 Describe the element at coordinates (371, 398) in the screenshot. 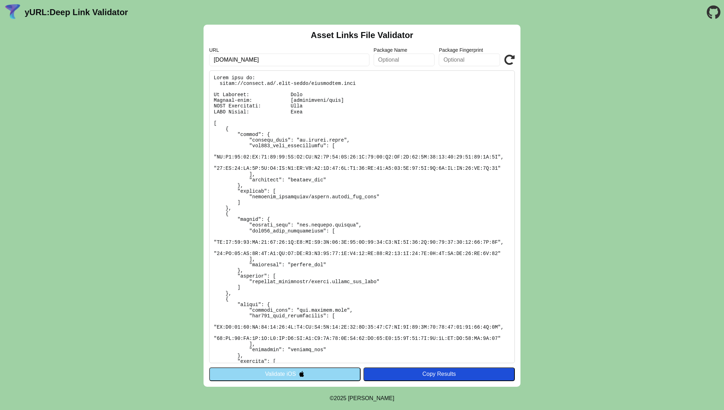

I see `a: Michael Ibragimchayev's Personal Site` at that location.